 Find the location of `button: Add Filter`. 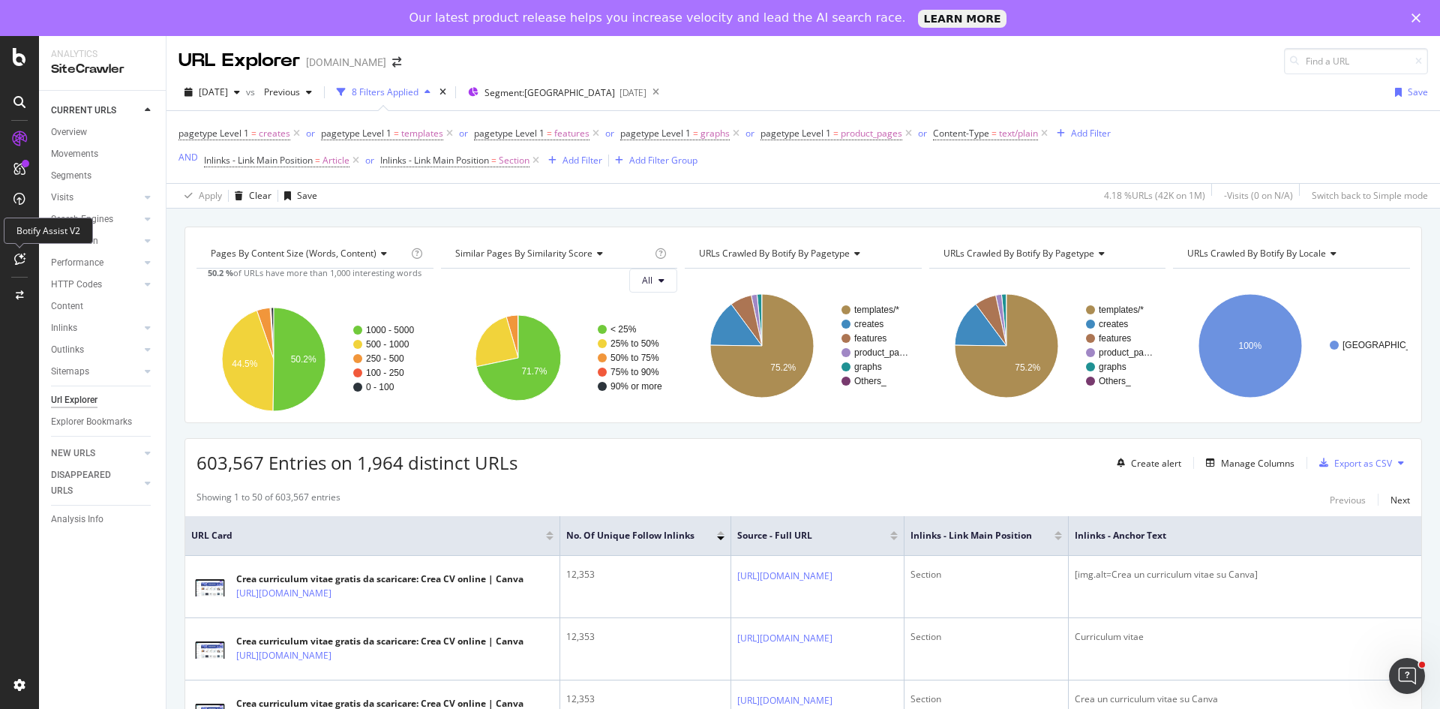

button: Add Filter is located at coordinates (572, 160).